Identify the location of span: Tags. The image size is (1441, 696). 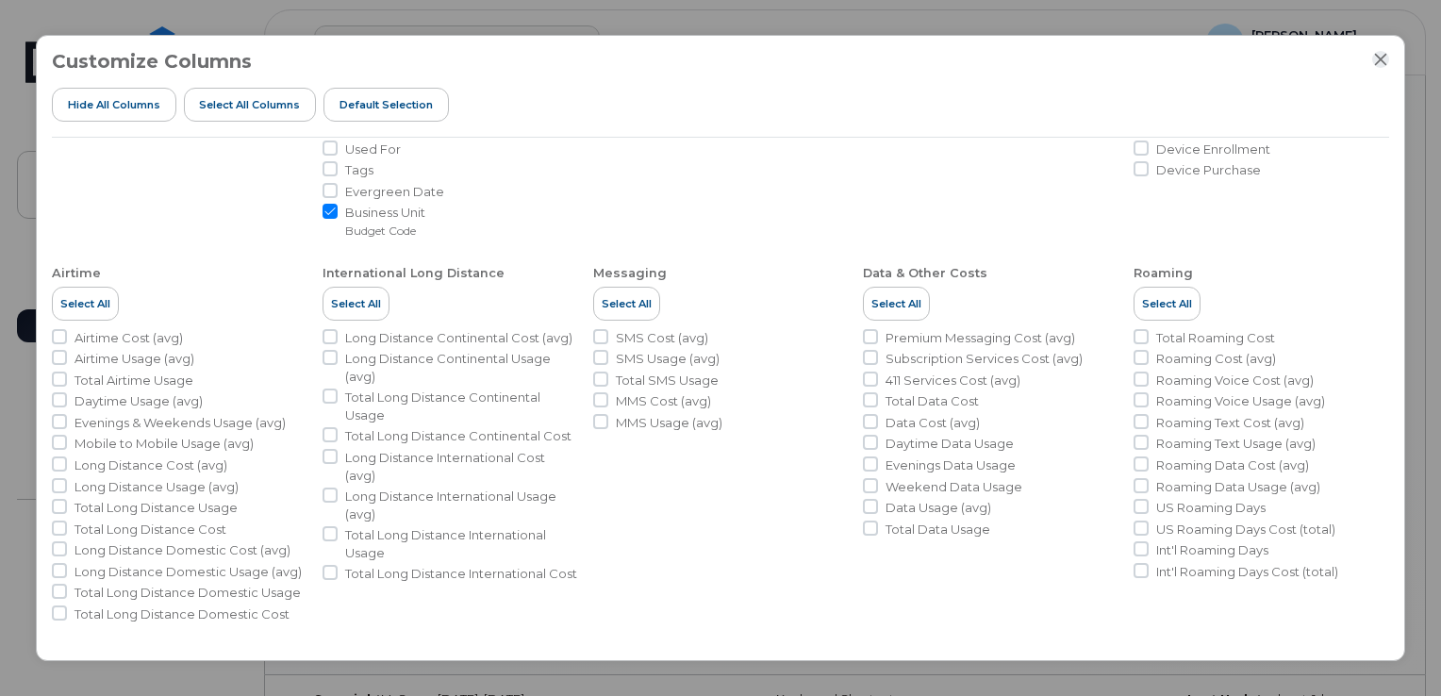
(359, 170).